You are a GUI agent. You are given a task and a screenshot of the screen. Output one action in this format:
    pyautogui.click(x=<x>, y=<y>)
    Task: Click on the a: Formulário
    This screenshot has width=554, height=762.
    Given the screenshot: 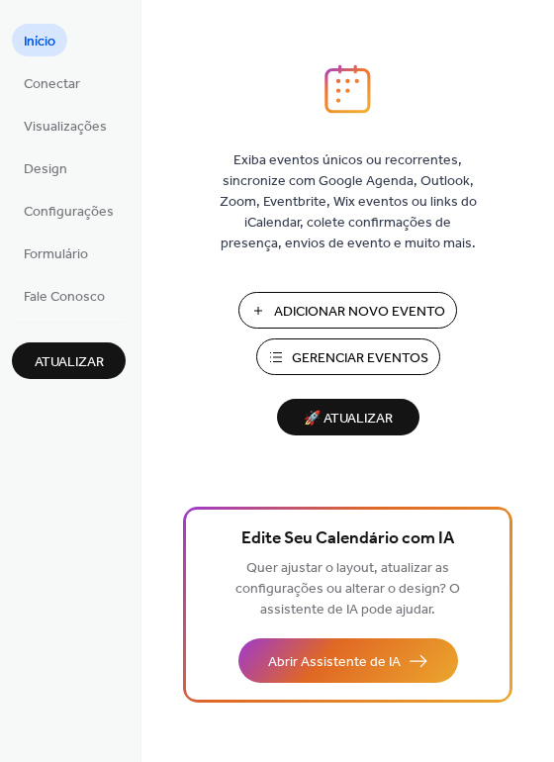 What is the action you would take?
    pyautogui.click(x=55, y=252)
    